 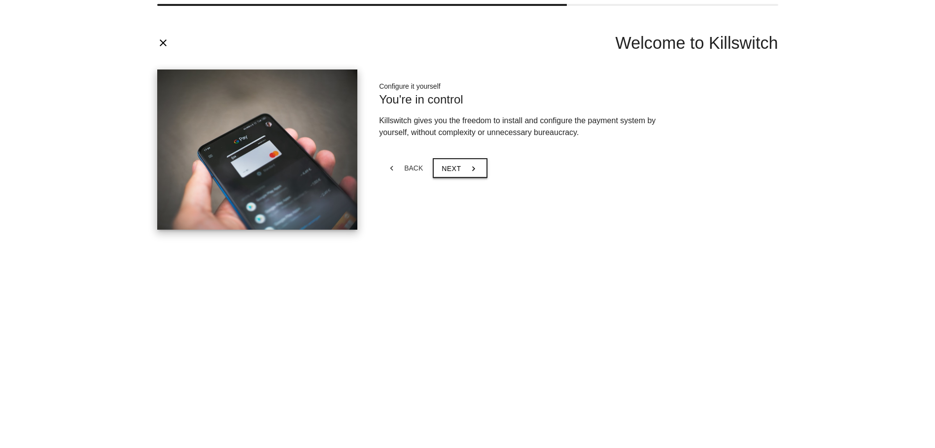 I want to click on p: Killswitch gives you the freedom to install and configure the payment system by yourself, without..., so click(x=520, y=127).